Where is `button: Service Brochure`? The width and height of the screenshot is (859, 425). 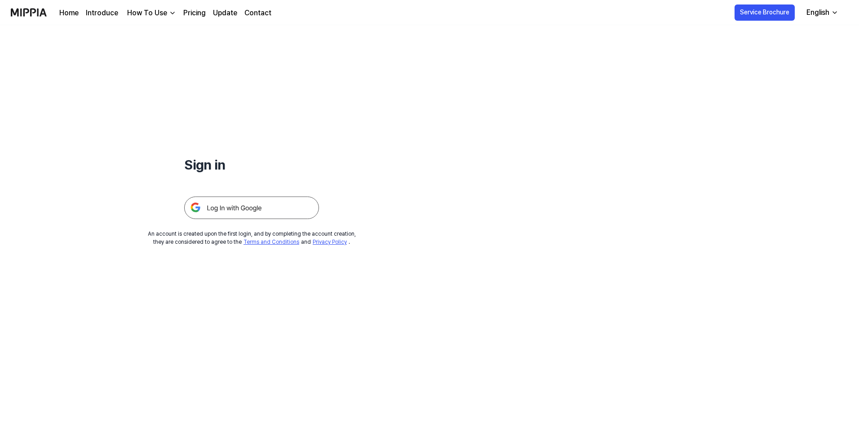
button: Service Brochure is located at coordinates (765, 13).